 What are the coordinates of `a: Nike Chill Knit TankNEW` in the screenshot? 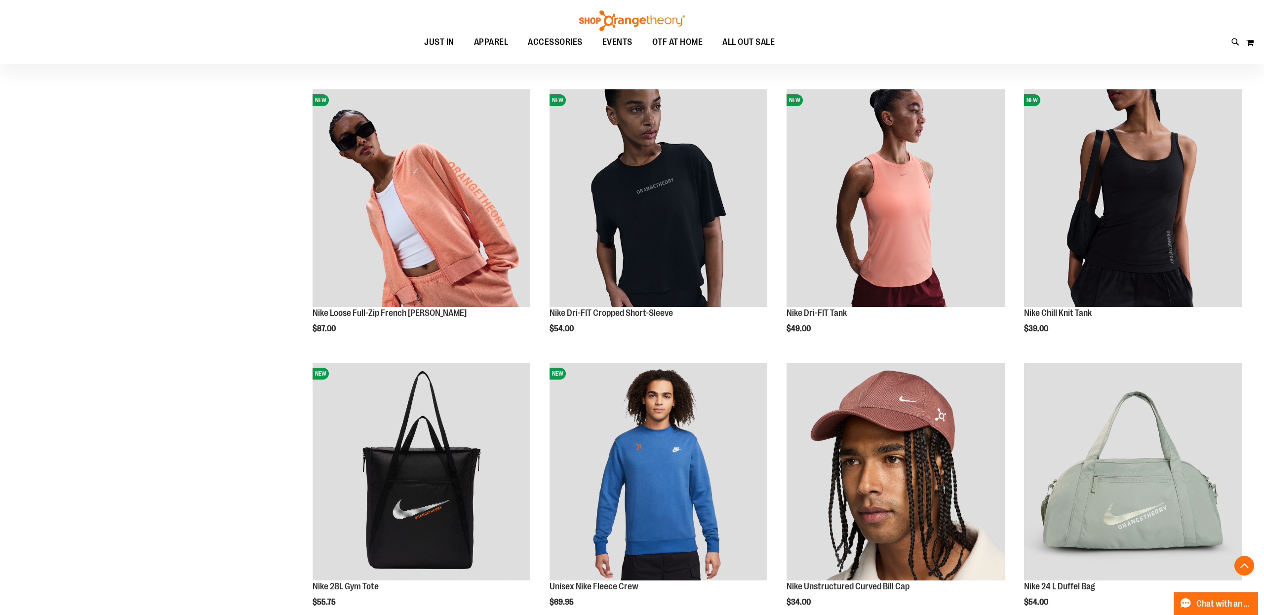 It's located at (1132, 199).